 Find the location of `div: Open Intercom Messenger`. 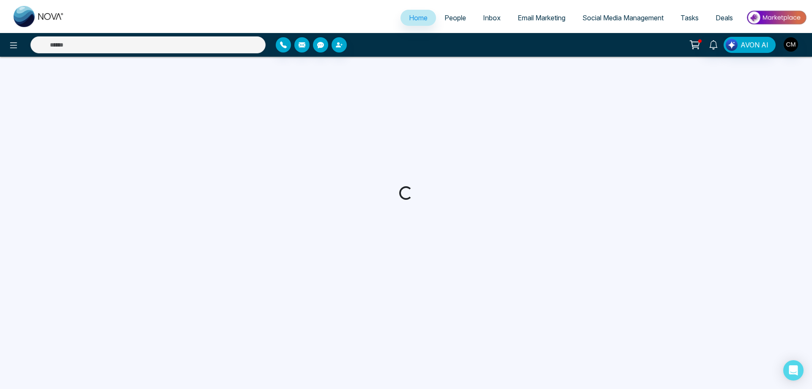

div: Open Intercom Messenger is located at coordinates (793, 370).